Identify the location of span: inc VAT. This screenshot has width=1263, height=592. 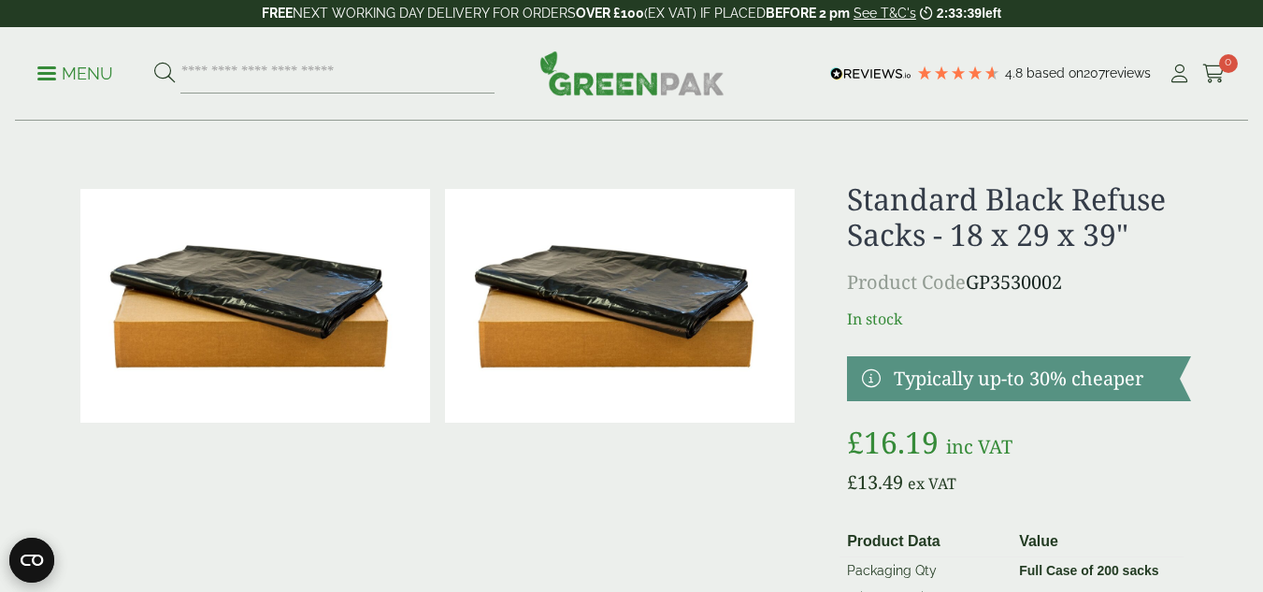
(979, 446).